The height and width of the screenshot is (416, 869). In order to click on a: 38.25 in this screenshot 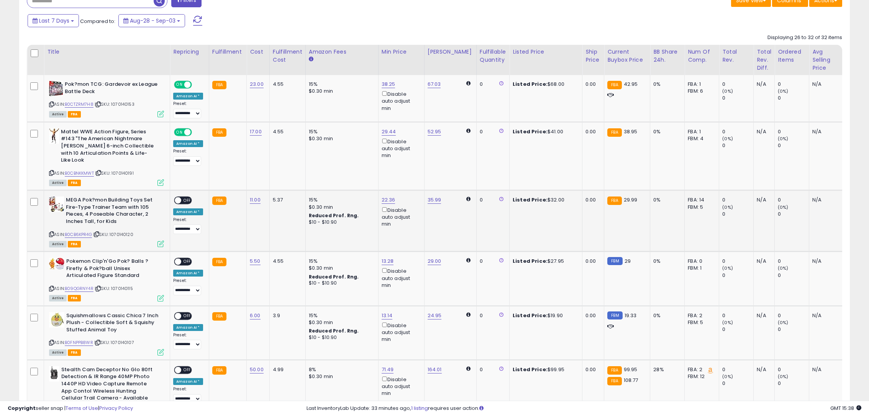, I will do `click(388, 84)`.